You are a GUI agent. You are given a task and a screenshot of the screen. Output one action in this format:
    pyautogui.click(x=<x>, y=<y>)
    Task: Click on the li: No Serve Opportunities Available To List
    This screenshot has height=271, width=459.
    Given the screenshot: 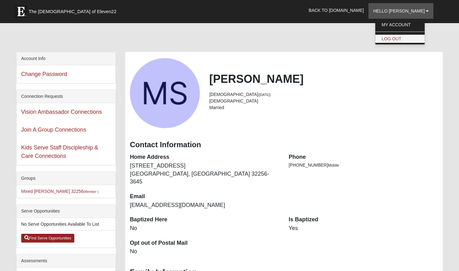 What is the action you would take?
    pyautogui.click(x=66, y=224)
    